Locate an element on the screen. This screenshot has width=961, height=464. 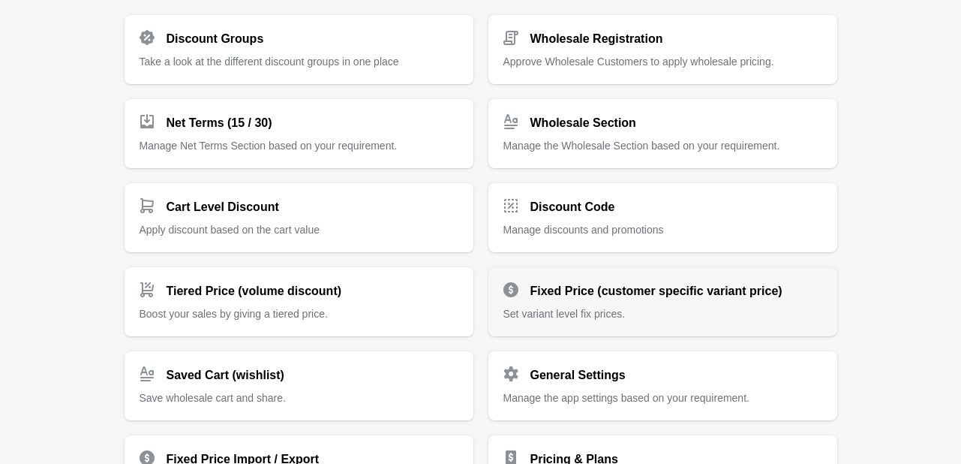
h2: Wholesale Section is located at coordinates (583, 123).